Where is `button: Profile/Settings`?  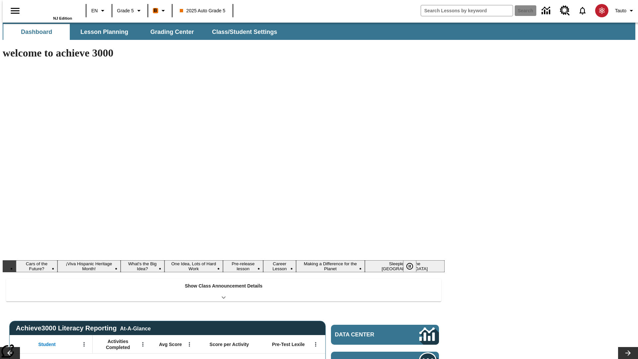
button: Profile/Settings is located at coordinates (625, 11).